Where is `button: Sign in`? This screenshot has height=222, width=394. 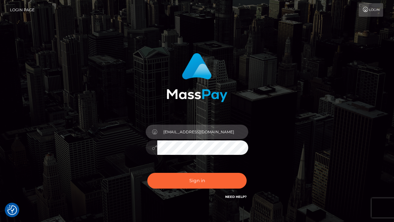 button: Sign in is located at coordinates (197, 180).